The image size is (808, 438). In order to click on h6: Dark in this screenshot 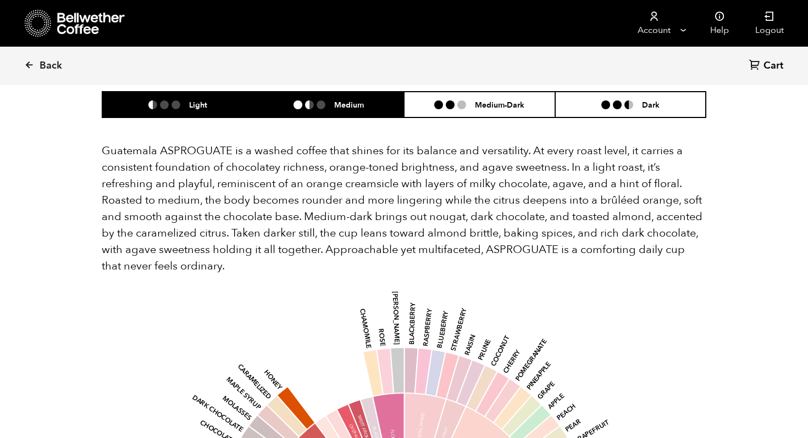, I will do `click(650, 104)`.